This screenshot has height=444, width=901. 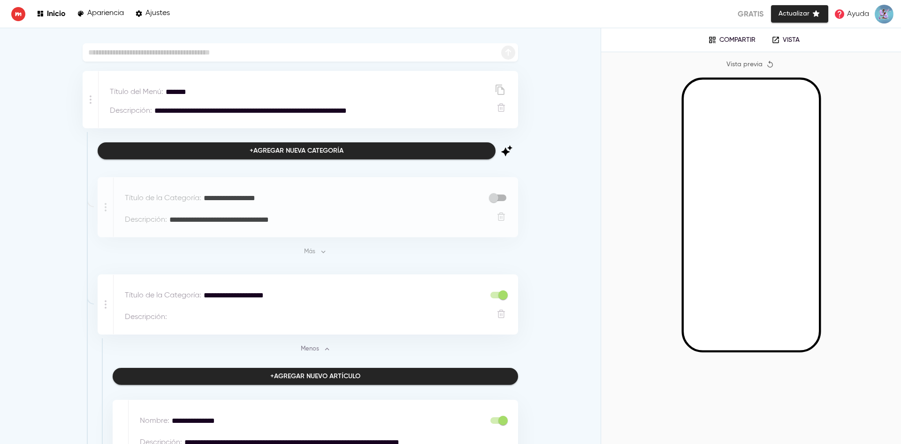 I want to click on p: Título del Menú :, so click(x=137, y=92).